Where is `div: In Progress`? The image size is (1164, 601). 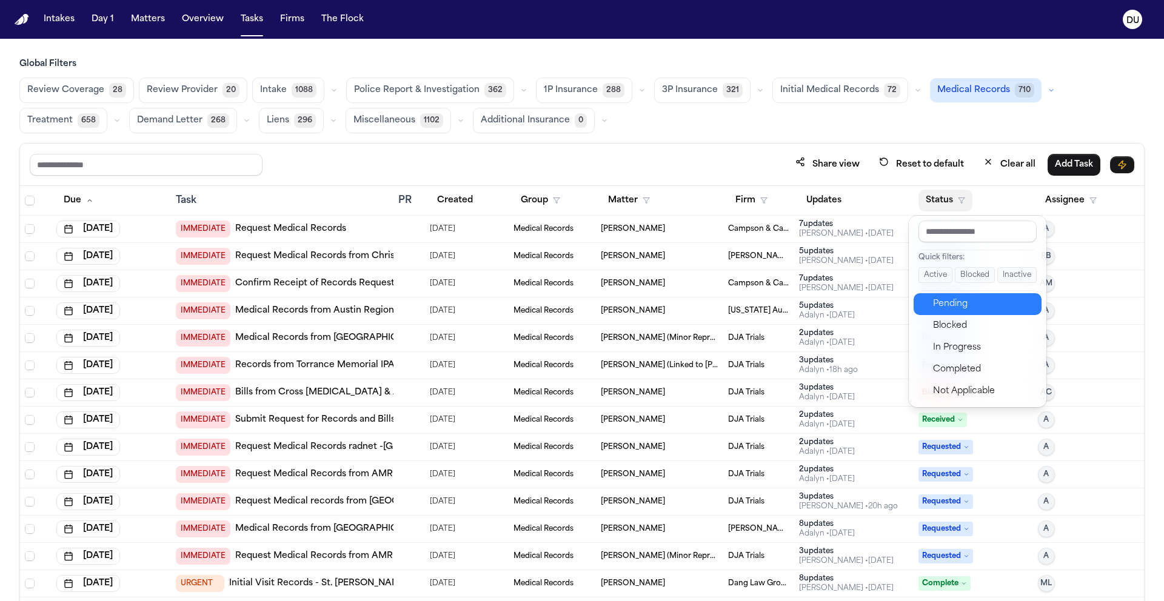
div: In Progress is located at coordinates (983, 348).